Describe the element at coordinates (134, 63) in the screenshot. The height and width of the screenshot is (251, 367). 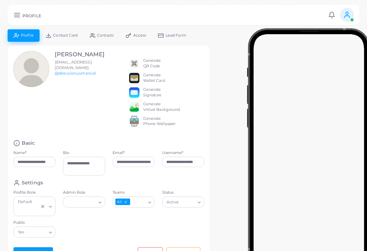
I see `img: qr2.png` at that location.